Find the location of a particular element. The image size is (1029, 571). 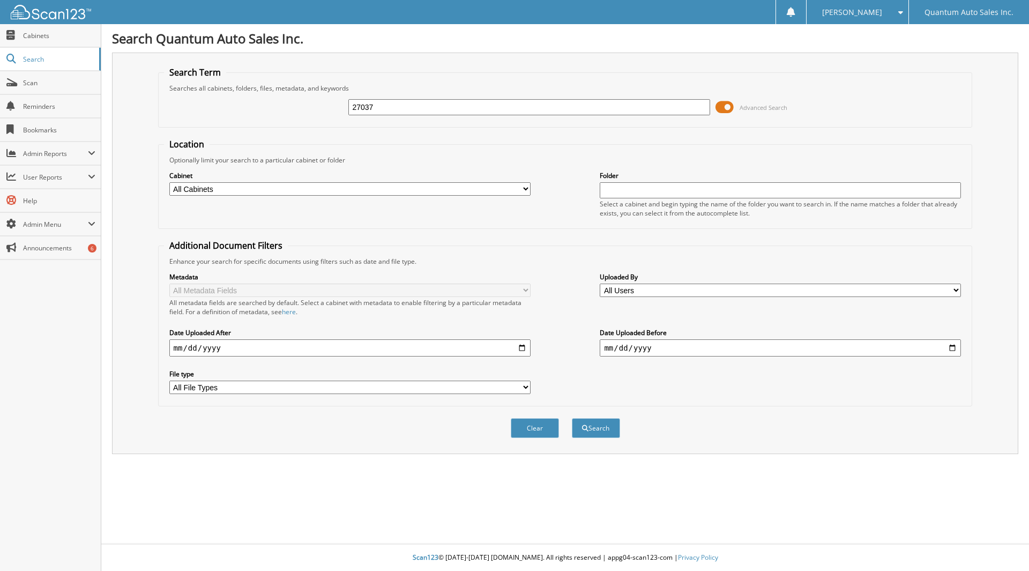

span: Quantum Auto Sales Inc. is located at coordinates (969, 12).